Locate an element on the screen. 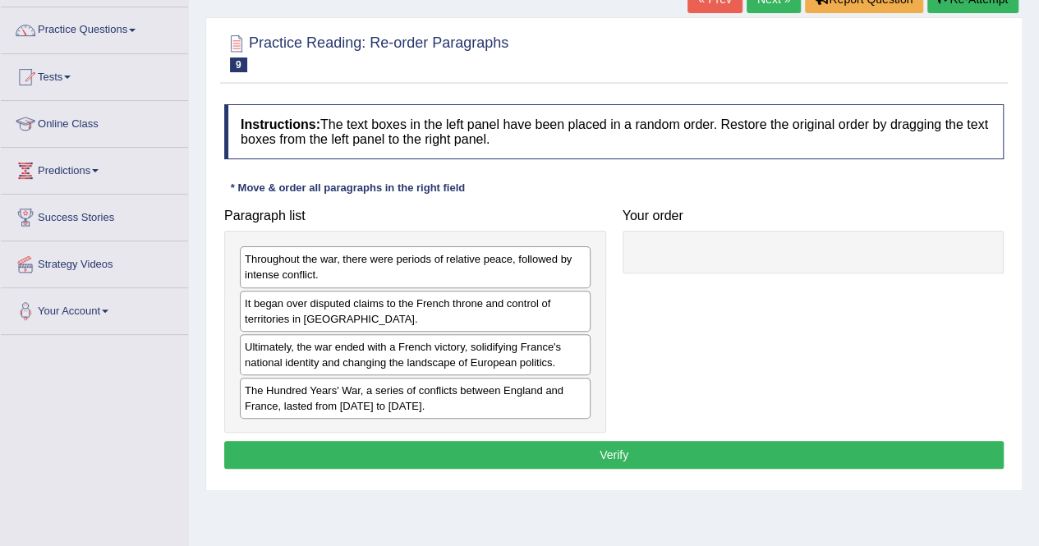  div: Ultimately, the war ended with a French victory, solidifying France's national identity and chang... is located at coordinates (415, 355).